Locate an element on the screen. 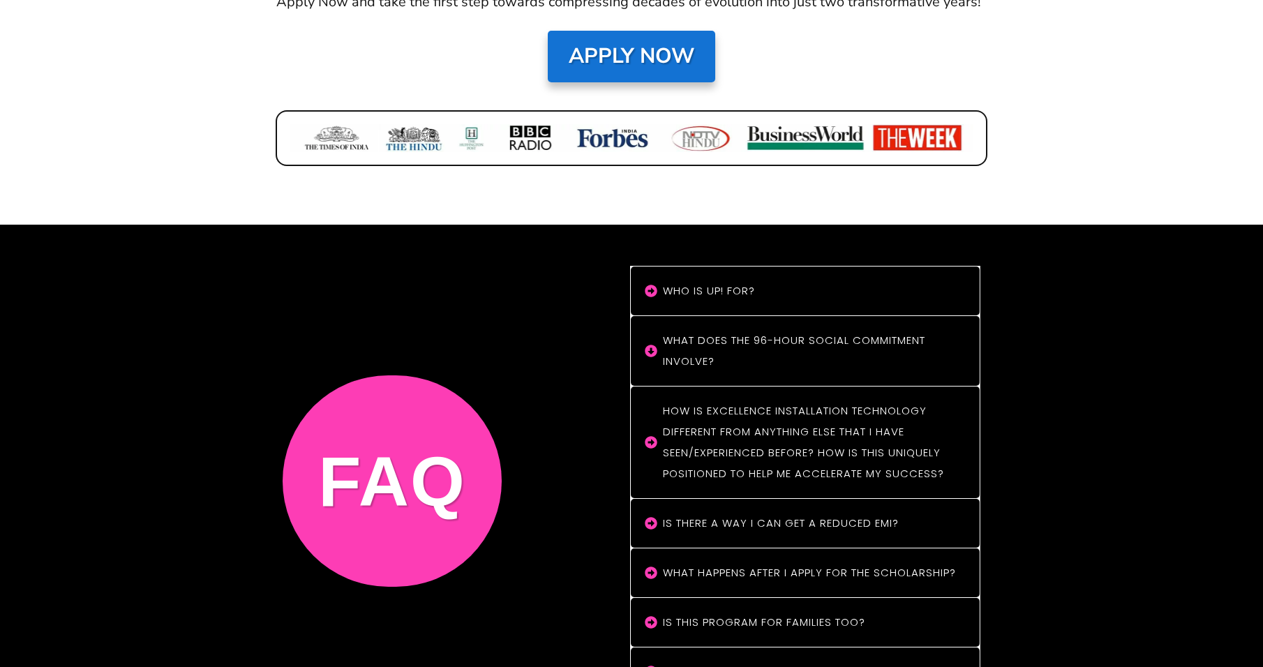 The image size is (1263, 667). h2: FaQ is located at coordinates (392, 482).